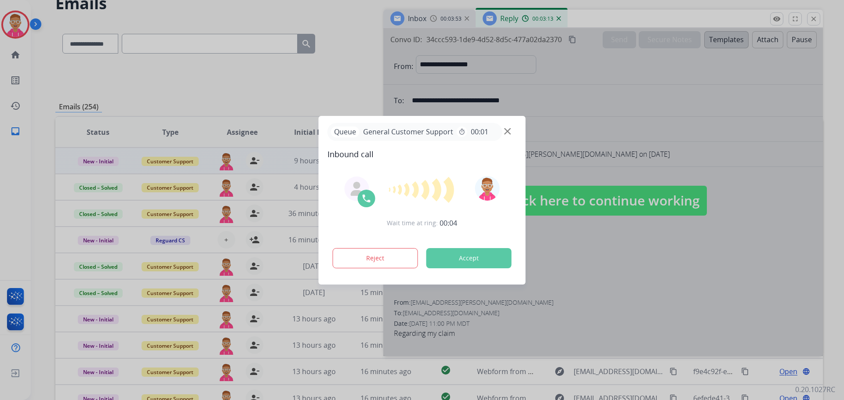  What do you see at coordinates (469, 258) in the screenshot?
I see `button: Accept` at bounding box center [469, 258].